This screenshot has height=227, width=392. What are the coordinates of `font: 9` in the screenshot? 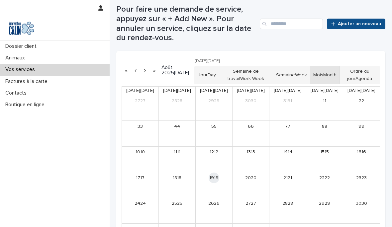 It's located at (359, 126).